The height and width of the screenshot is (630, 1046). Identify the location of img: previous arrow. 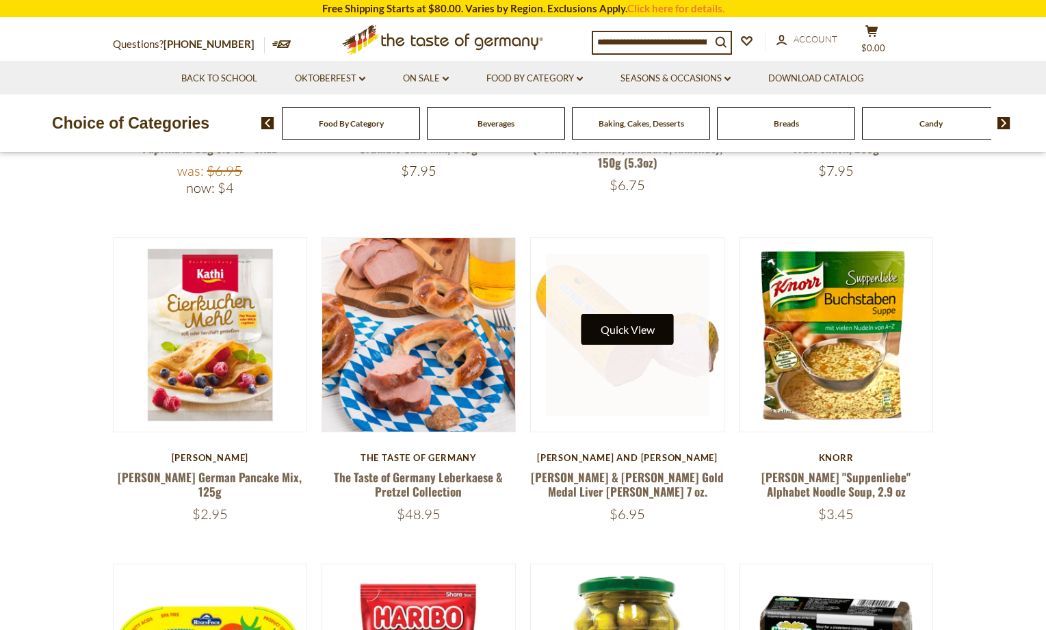
(267, 123).